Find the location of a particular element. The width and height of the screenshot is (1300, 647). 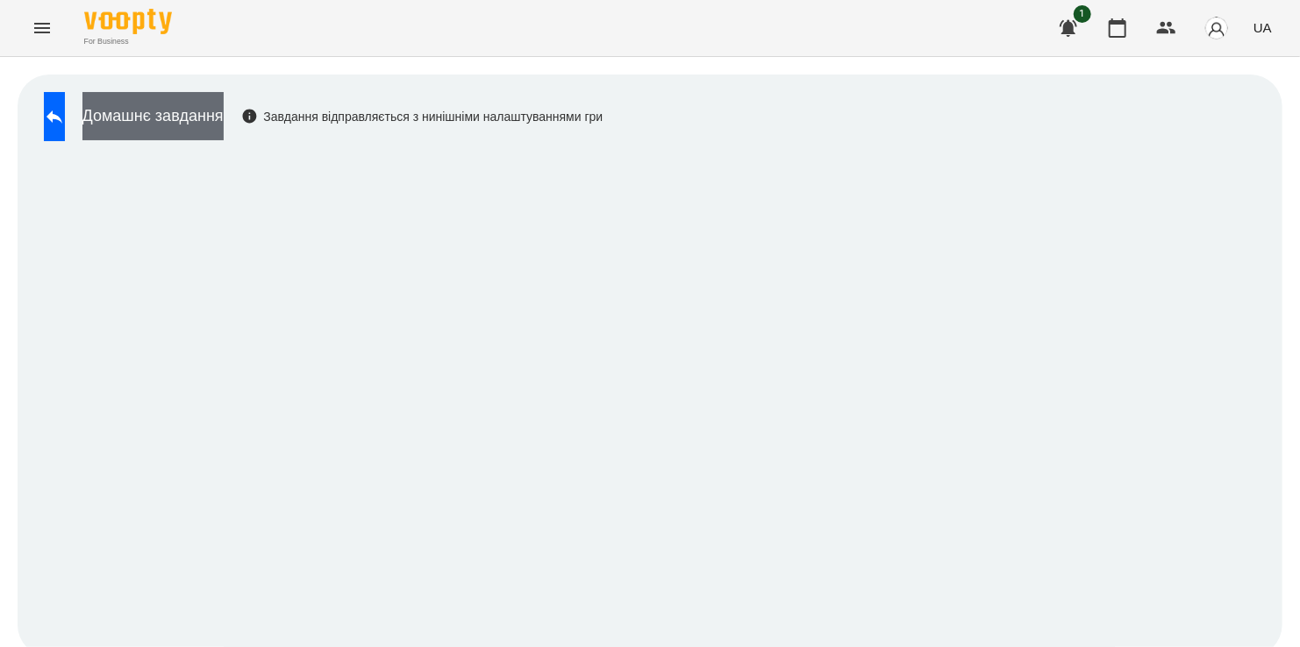

button: Домашнє завдання is located at coordinates (153, 116).